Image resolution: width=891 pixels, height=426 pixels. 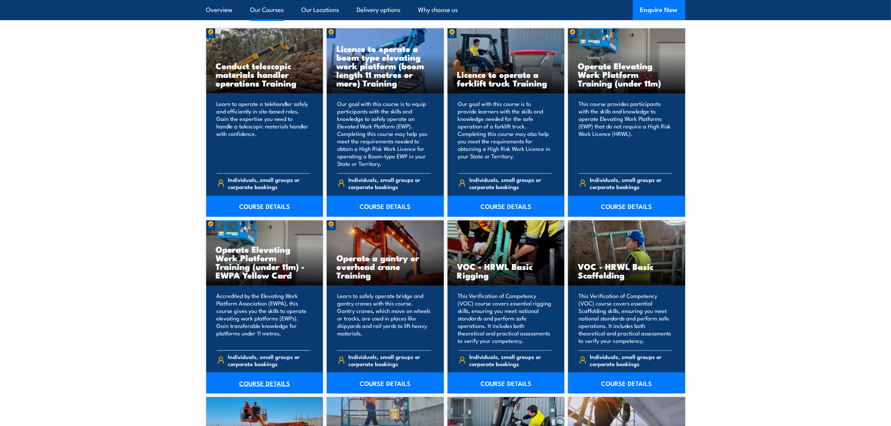 I want to click on h3: Operate a gantry or overhead crane Training, so click(x=385, y=266).